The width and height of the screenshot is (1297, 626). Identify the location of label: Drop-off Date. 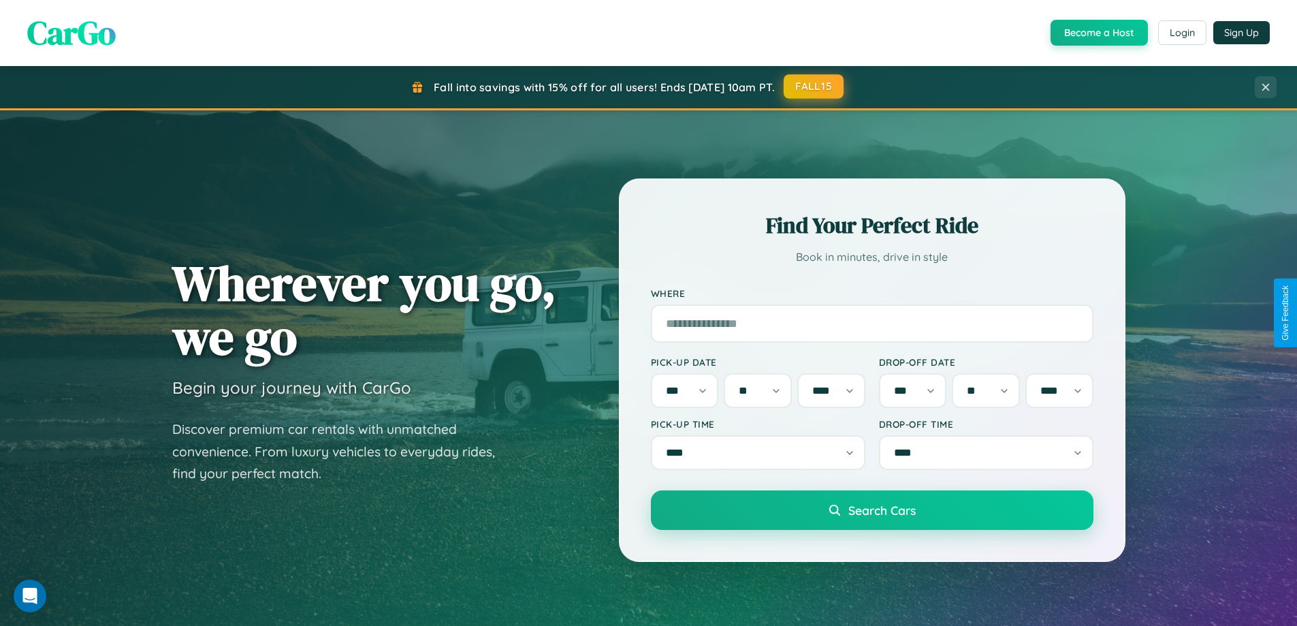
(986, 362).